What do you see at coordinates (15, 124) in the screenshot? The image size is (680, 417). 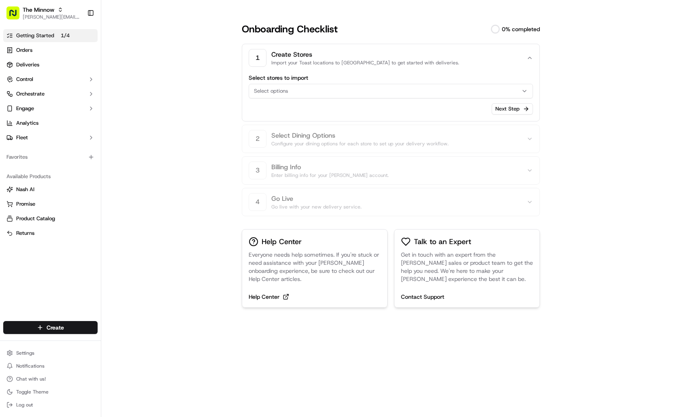 I see `img: Brigitte Vinadas` at bounding box center [15, 124].